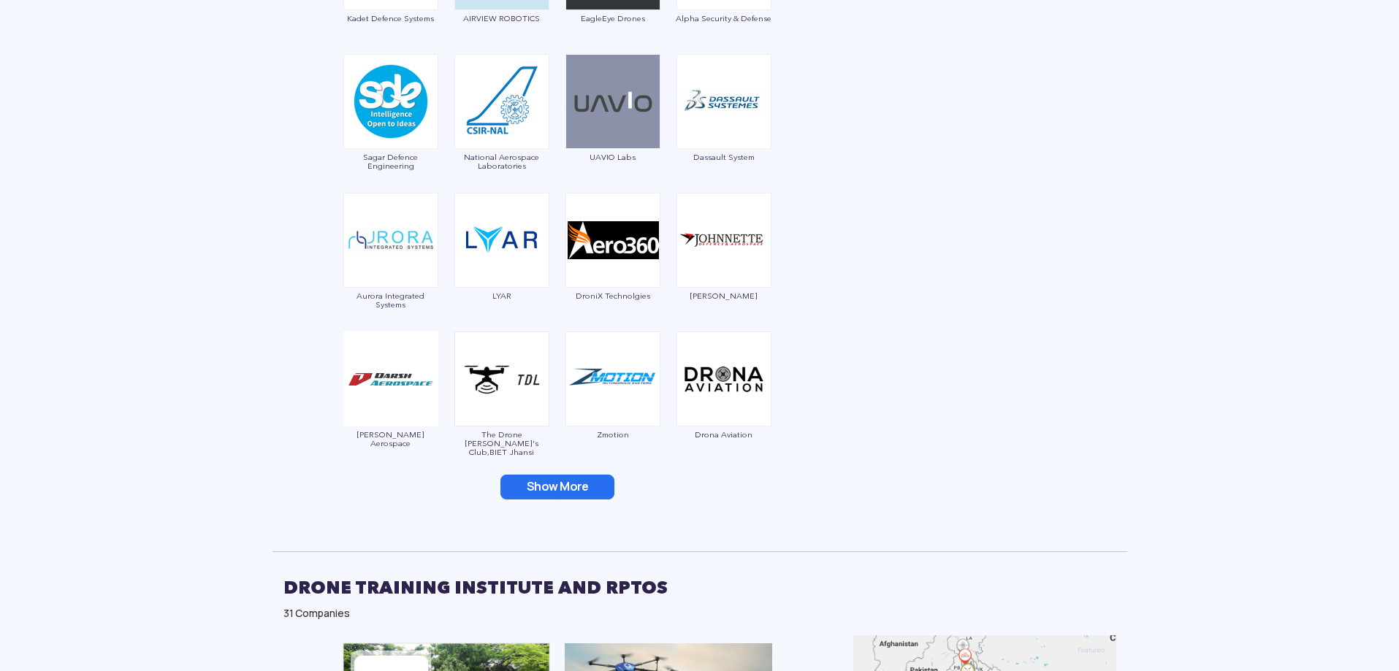  Describe the element at coordinates (502, 102) in the screenshot. I see `img: ic_nationalaerospace.png` at that location.